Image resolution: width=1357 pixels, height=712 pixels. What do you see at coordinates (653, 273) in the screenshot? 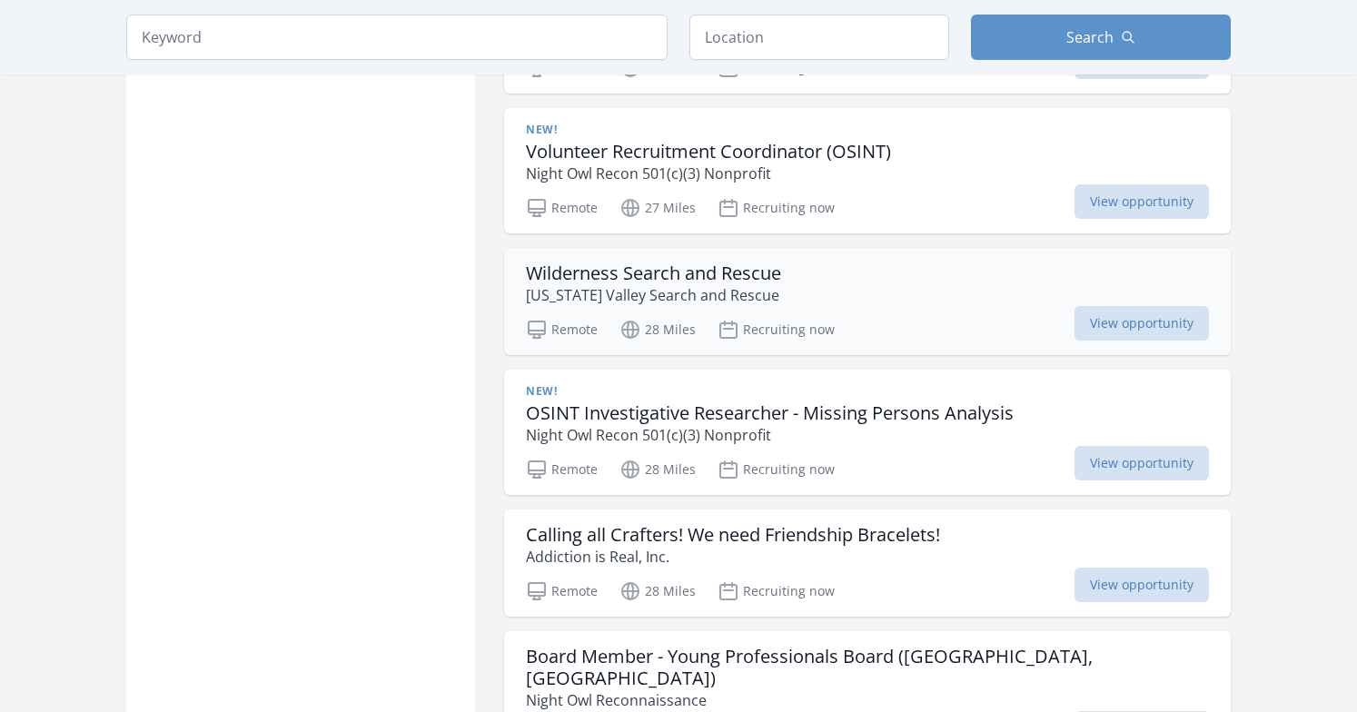
I see `h3: Wilderness Search and Rescue` at bounding box center [653, 273].